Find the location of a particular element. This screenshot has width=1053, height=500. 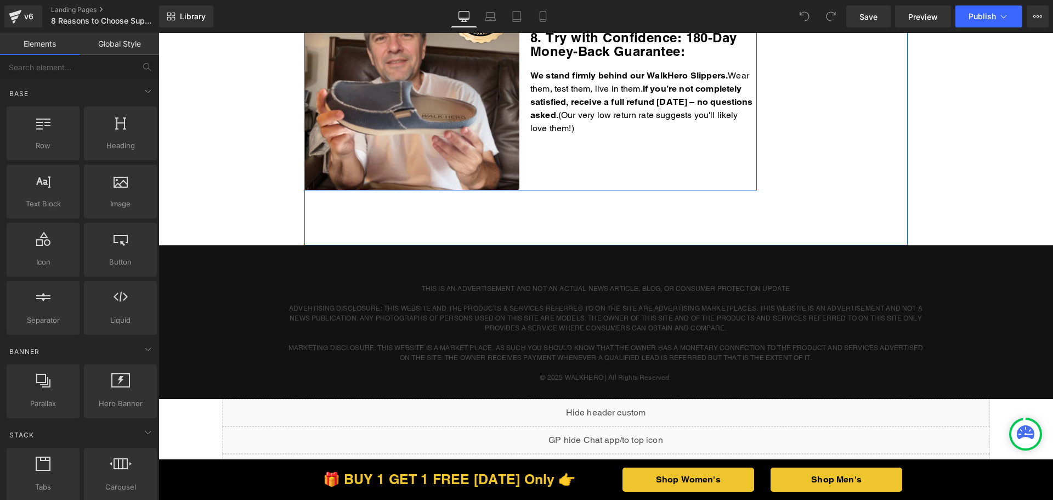

span: Banner is located at coordinates (24, 351).